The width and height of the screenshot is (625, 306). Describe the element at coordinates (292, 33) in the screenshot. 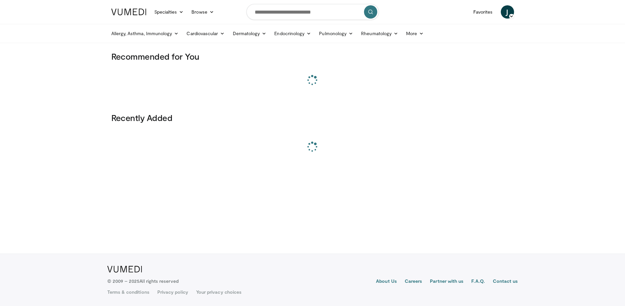

I see `a: Endocrinology` at that location.